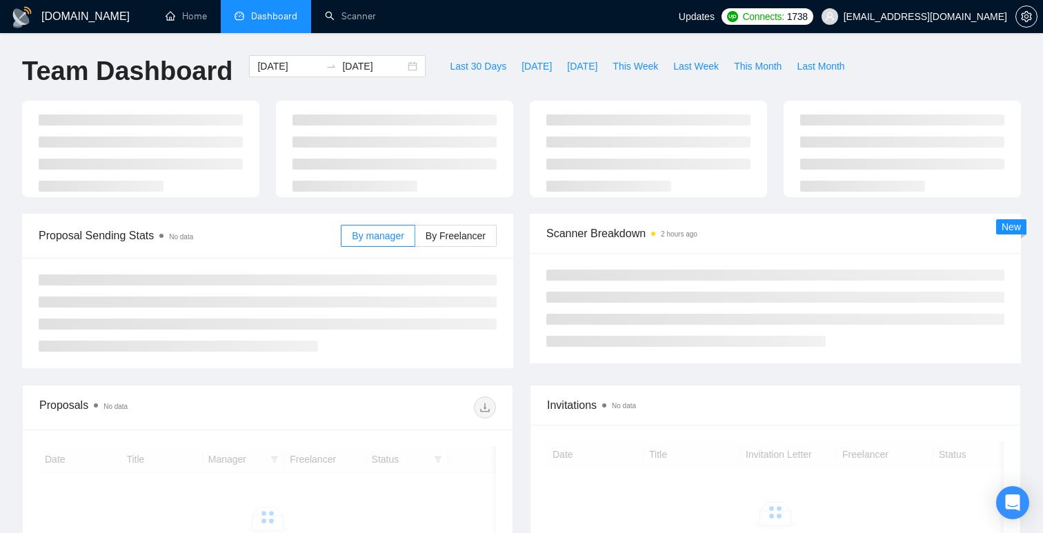 Image resolution: width=1043 pixels, height=533 pixels. I want to click on span: Scanner Breakdown, so click(776, 233).